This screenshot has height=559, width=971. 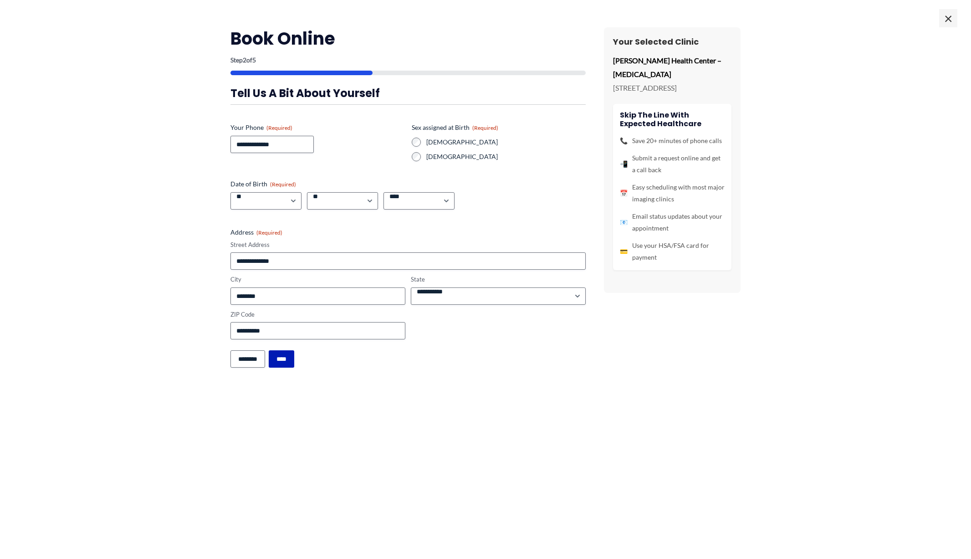 I want to click on span: 5, so click(x=254, y=60).